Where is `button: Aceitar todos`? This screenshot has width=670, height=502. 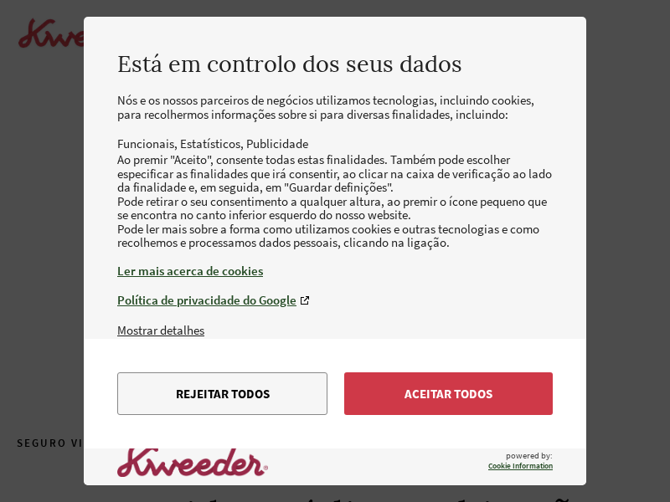 button: Aceitar todos is located at coordinates (448, 394).